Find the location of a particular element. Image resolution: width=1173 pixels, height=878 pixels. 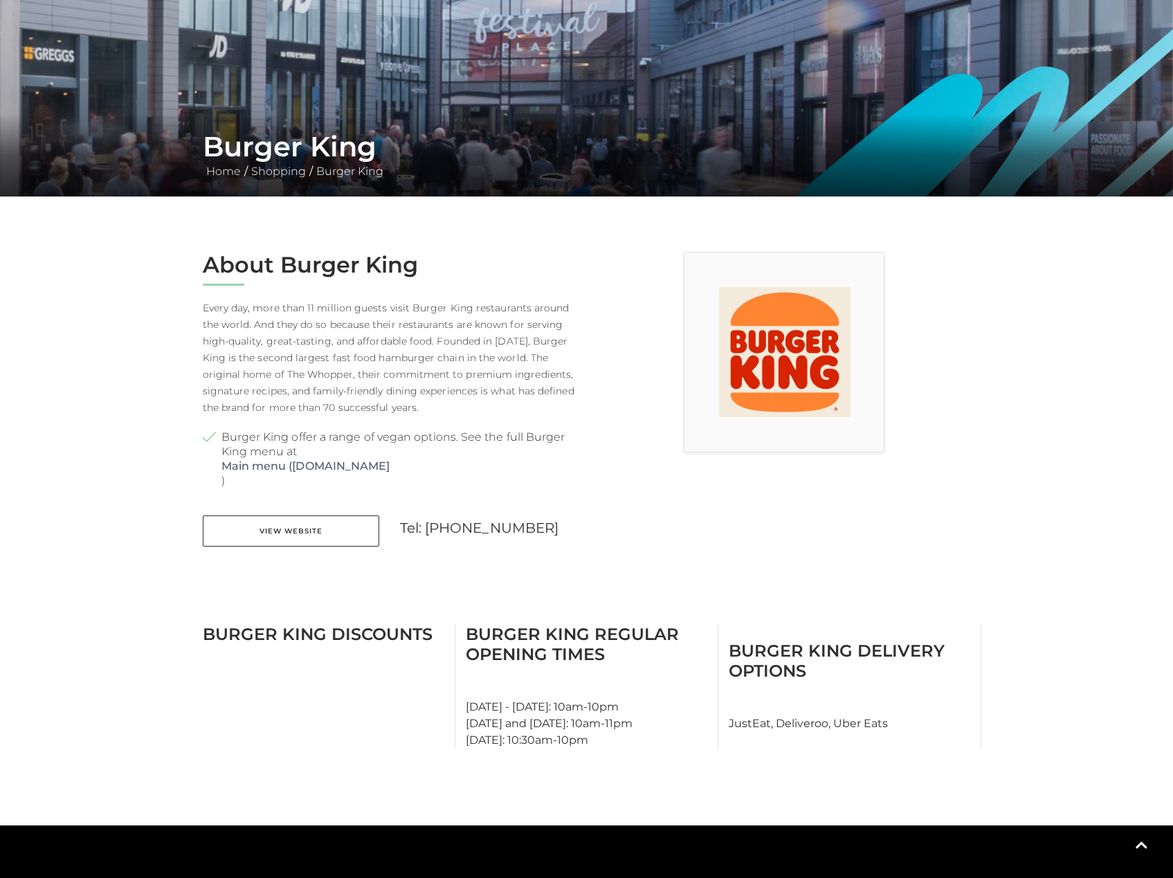

h3: Burger King Regular Opening Times is located at coordinates (586, 644).